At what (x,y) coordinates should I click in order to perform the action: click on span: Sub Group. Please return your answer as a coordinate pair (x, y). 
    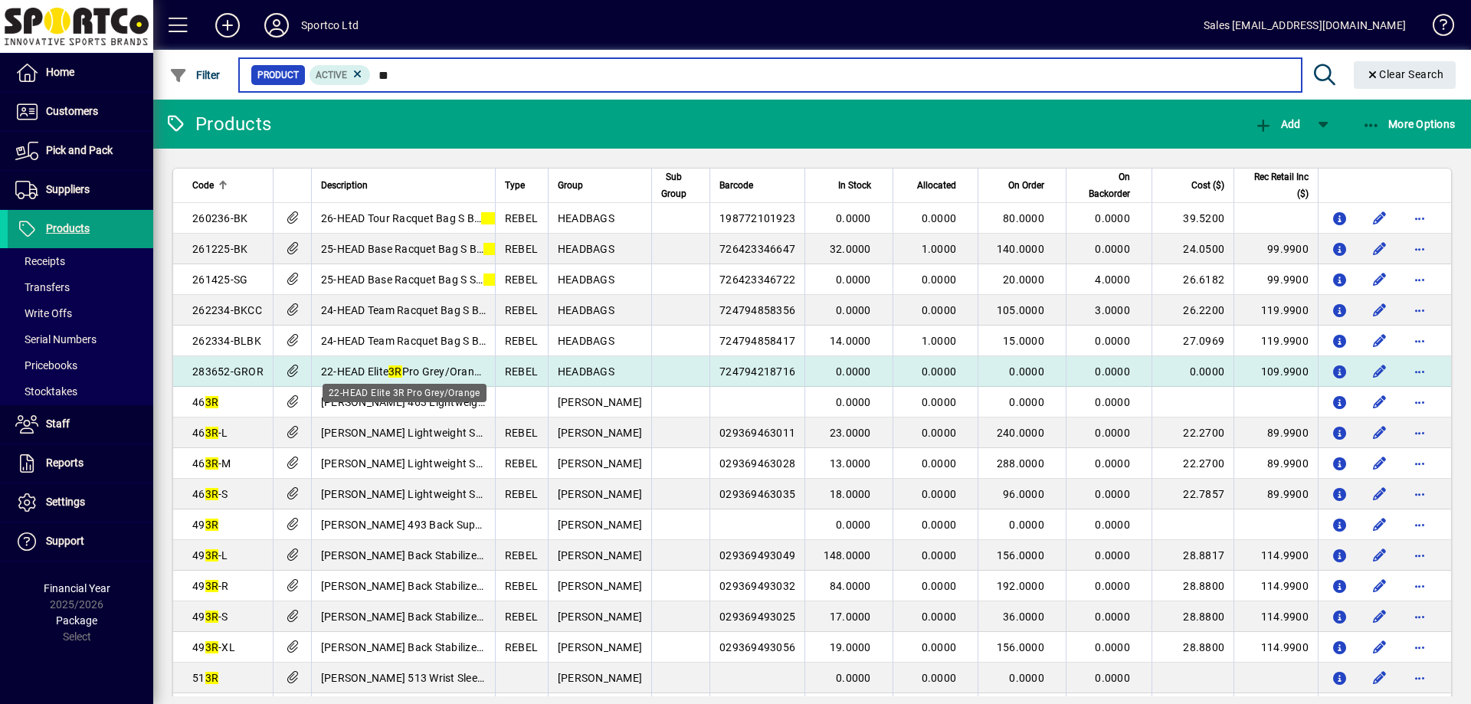
    Looking at the image, I should click on (673, 185).